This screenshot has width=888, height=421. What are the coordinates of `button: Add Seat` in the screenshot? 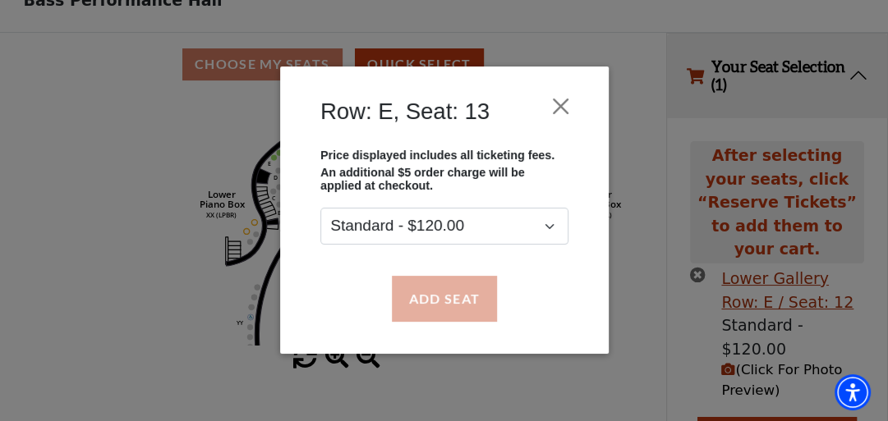 It's located at (444, 299).